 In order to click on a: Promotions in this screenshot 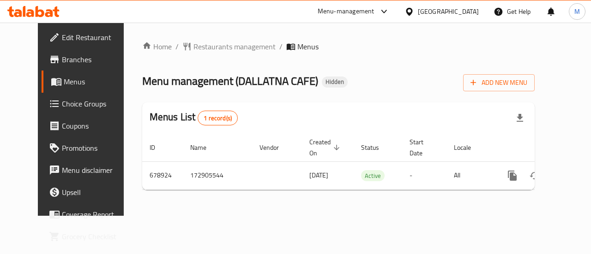, I will do `click(89, 148)`.